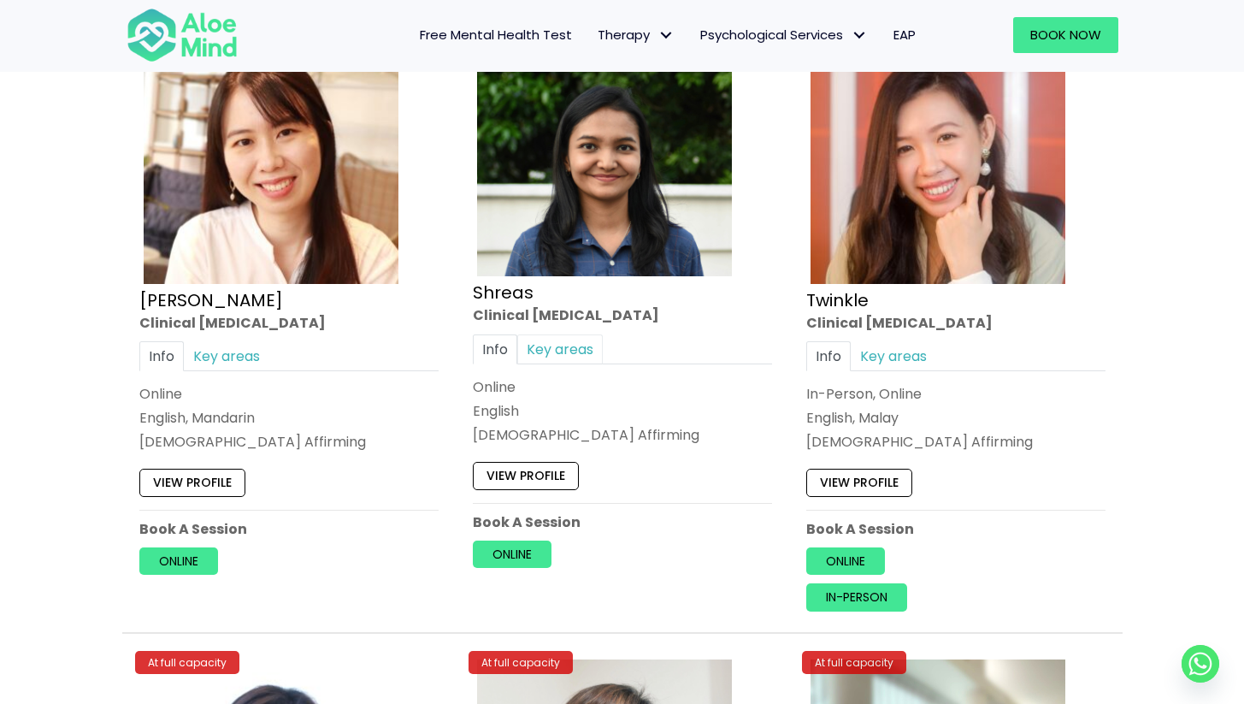  Describe the element at coordinates (182, 35) in the screenshot. I see `img: Aloe mind Logo` at that location.